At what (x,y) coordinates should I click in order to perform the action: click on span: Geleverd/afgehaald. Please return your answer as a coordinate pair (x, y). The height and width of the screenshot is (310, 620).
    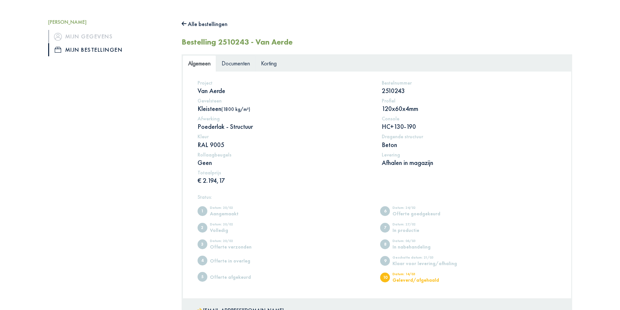
    Looking at the image, I should click on (385, 278).